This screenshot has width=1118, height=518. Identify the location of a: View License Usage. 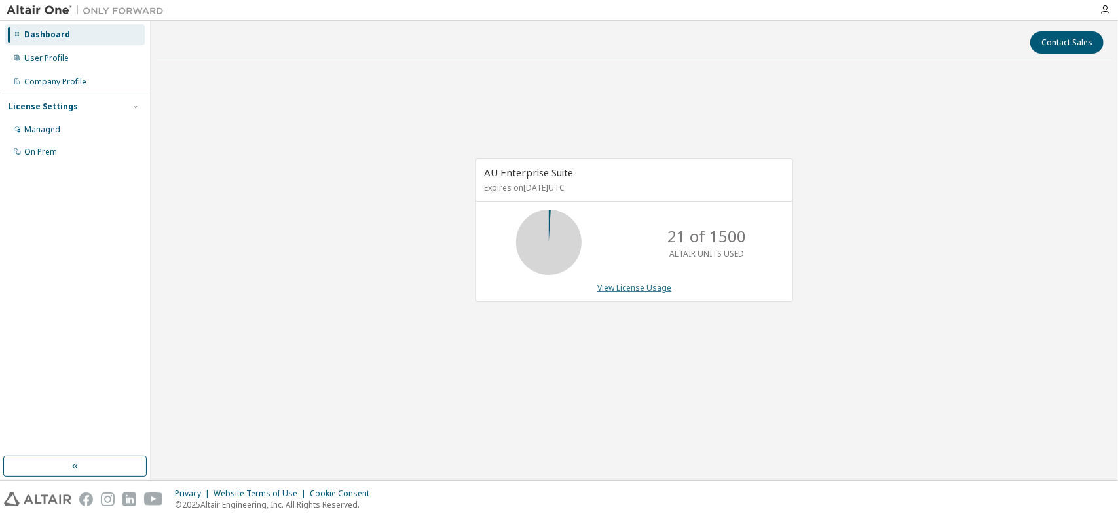
(634, 288).